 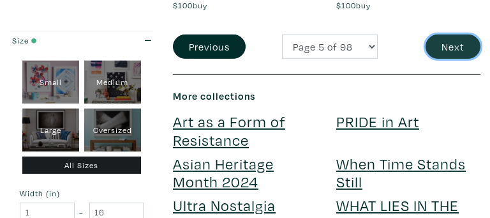 What do you see at coordinates (401, 172) in the screenshot?
I see `a: When Time Stands Still` at bounding box center [401, 172].